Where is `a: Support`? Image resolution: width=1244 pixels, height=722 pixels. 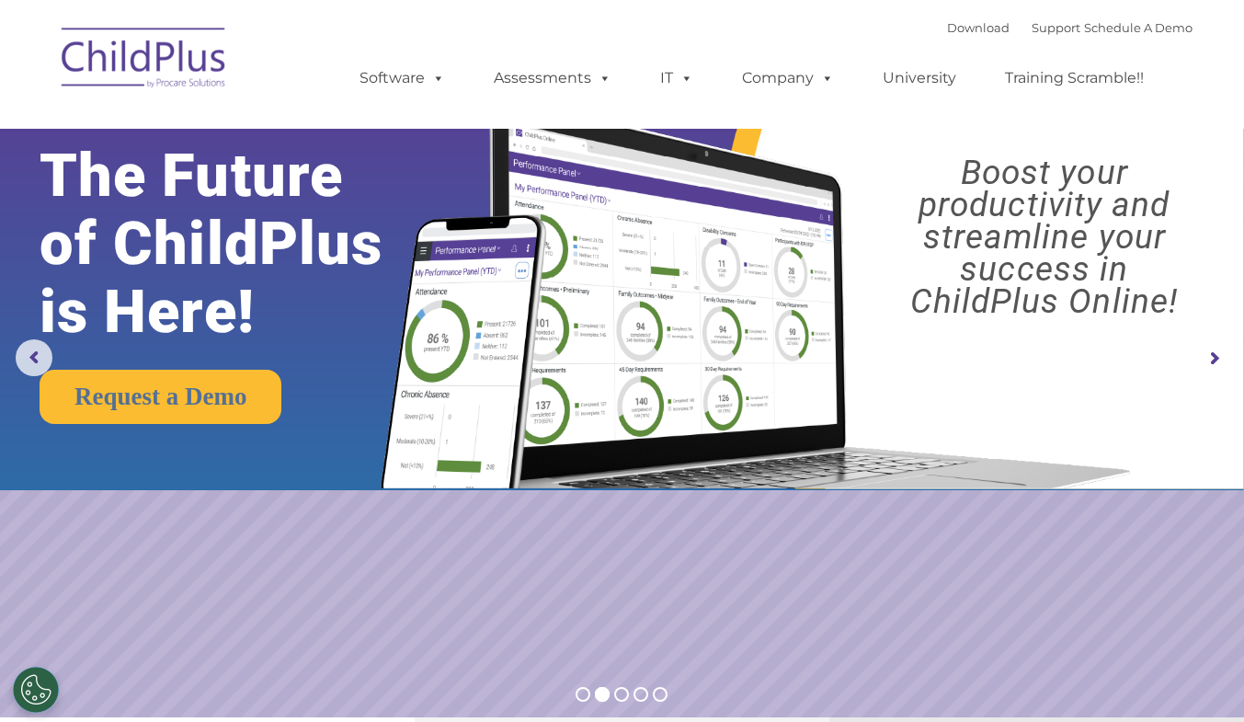 a: Support is located at coordinates (1056, 28).